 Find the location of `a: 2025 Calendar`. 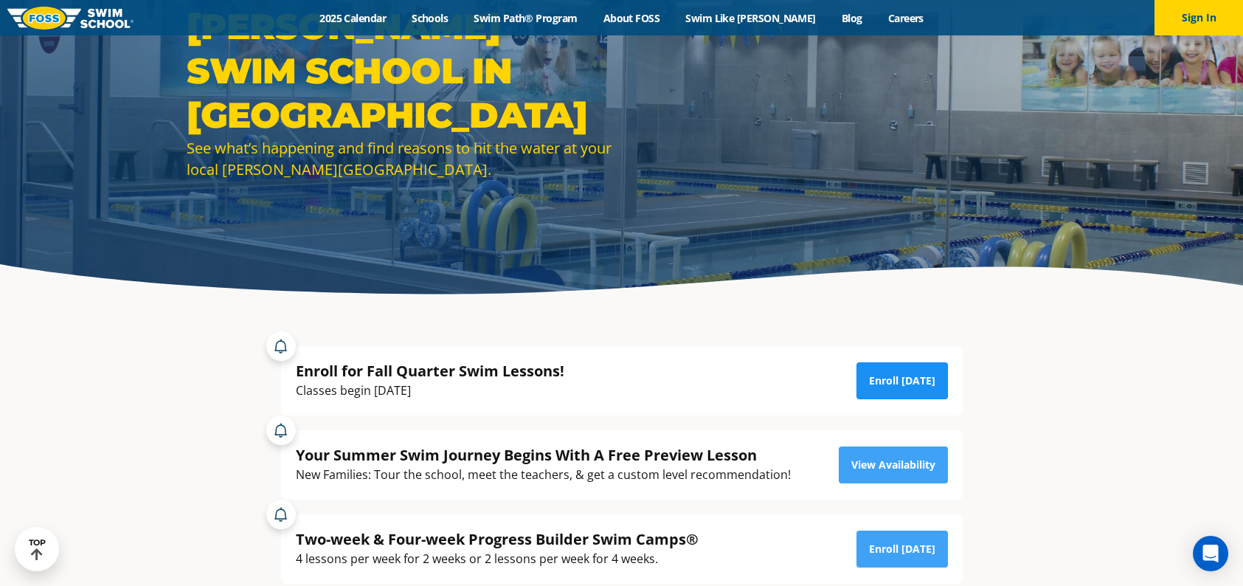

a: 2025 Calendar is located at coordinates (353, 18).